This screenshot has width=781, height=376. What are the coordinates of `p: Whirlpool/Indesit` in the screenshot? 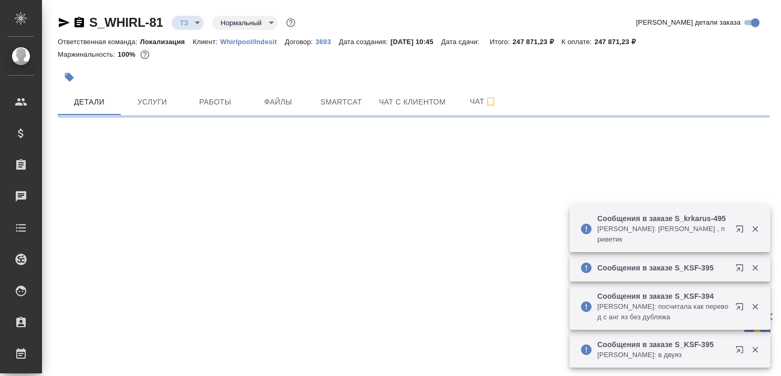 It's located at (253, 41).